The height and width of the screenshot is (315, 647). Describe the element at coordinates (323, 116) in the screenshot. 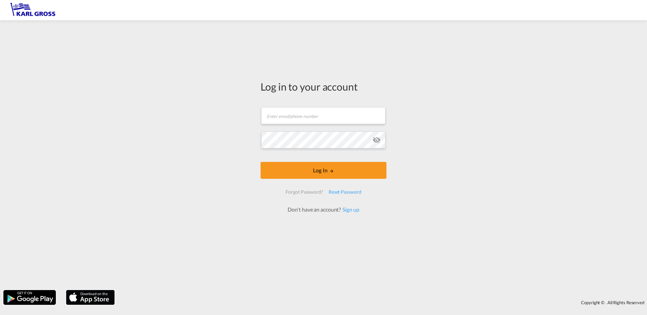

I see `input: Enter email/phone number` at that location.